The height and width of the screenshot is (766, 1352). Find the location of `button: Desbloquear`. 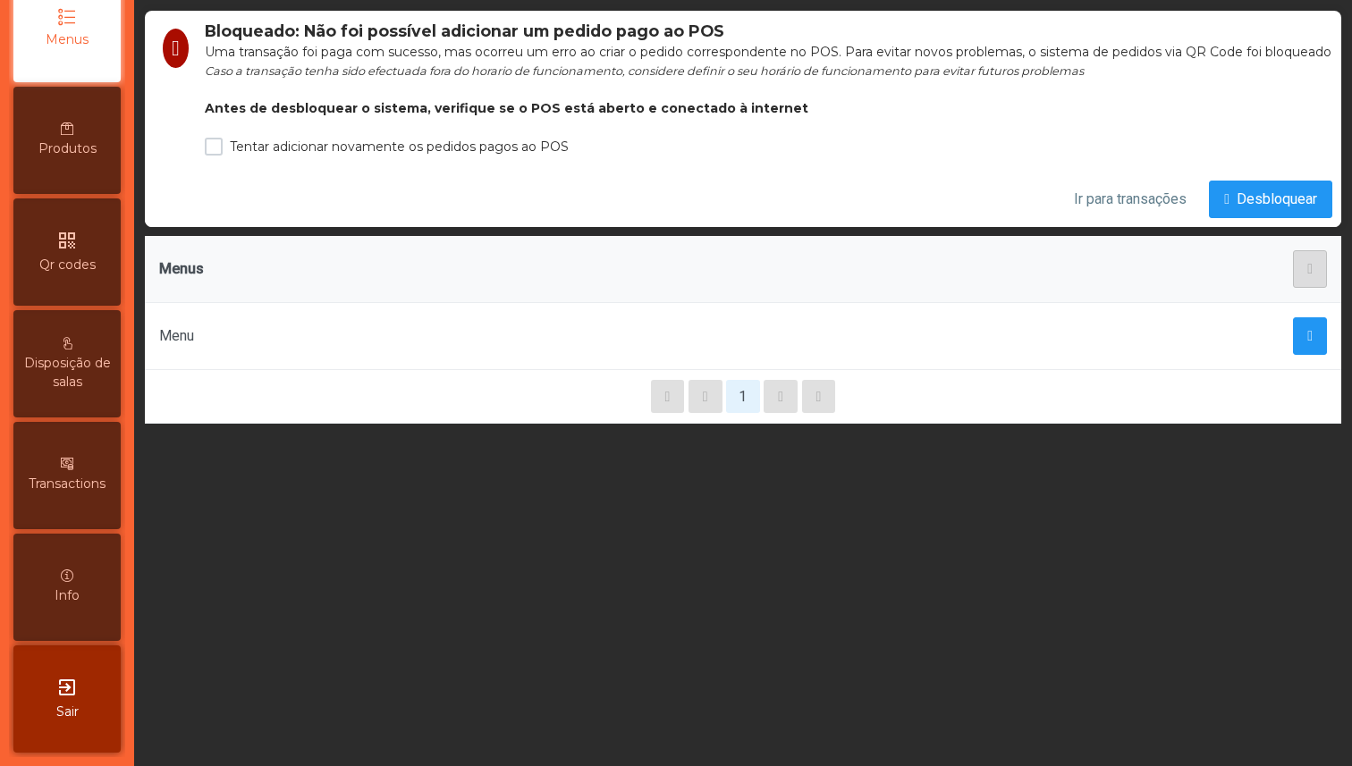

button: Desbloquear is located at coordinates (1270, 199).